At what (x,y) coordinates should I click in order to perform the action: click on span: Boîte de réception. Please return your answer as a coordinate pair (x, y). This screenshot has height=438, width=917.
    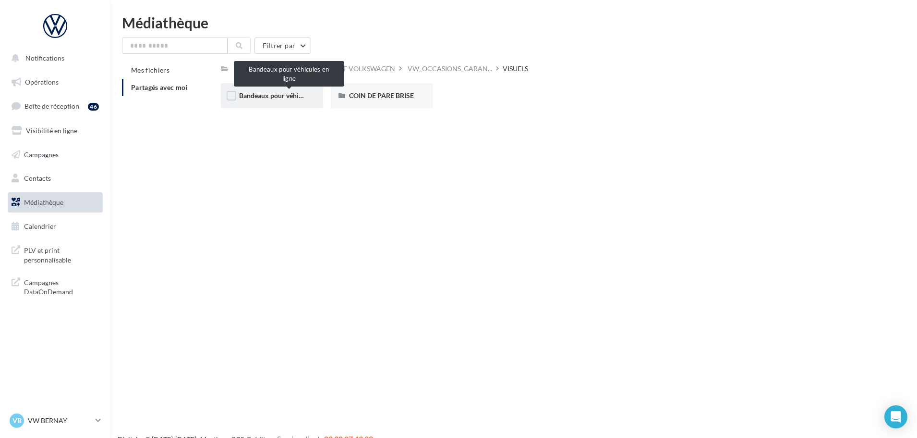
    Looking at the image, I should click on (52, 106).